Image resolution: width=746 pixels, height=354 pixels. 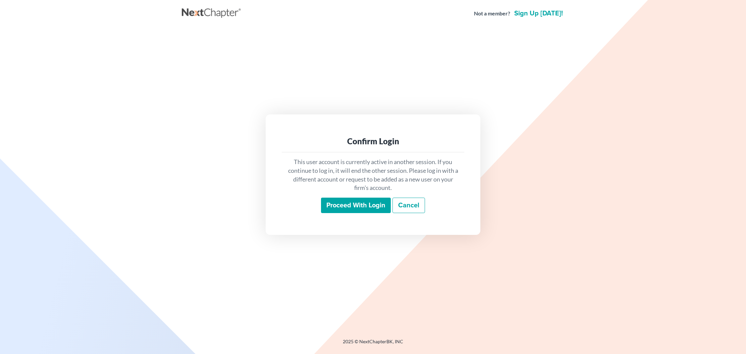 What do you see at coordinates (373, 141) in the screenshot?
I see `div: Confirm Login` at bounding box center [373, 141].